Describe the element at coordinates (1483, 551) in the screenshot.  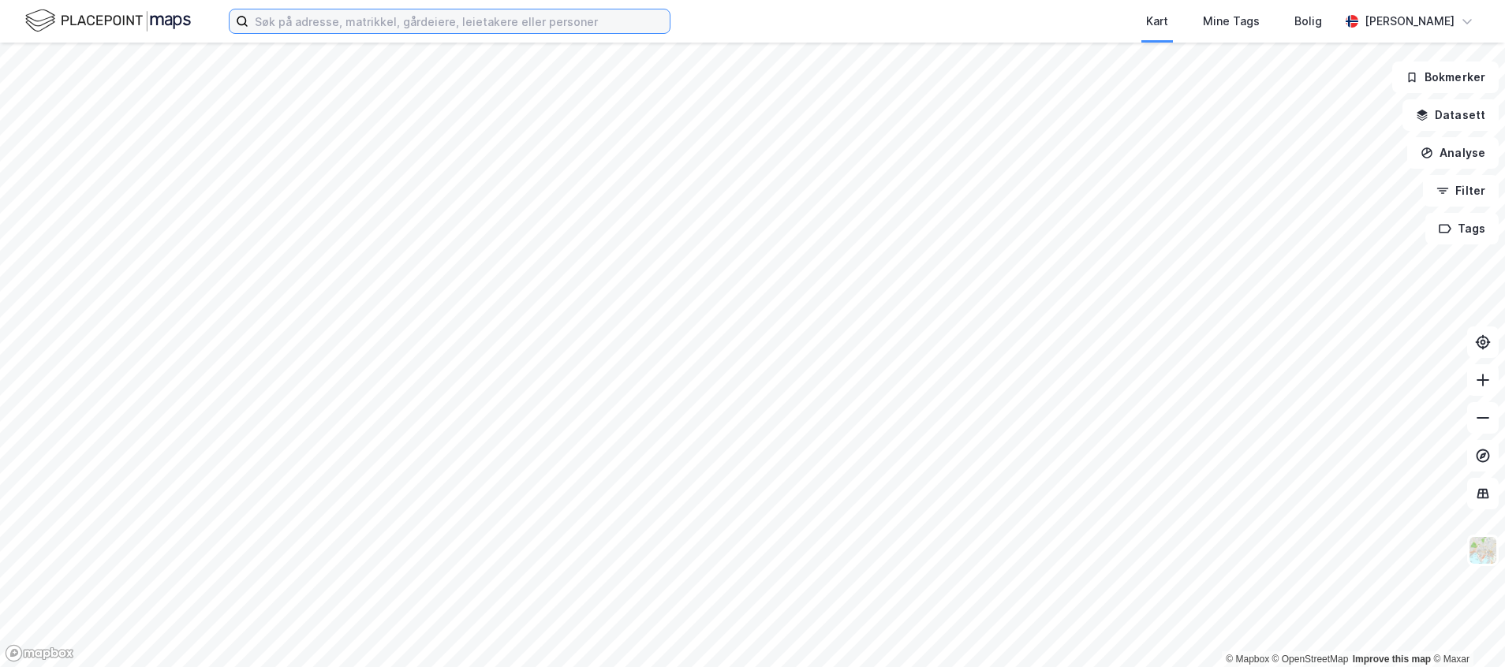
I see `img: Z` at that location.